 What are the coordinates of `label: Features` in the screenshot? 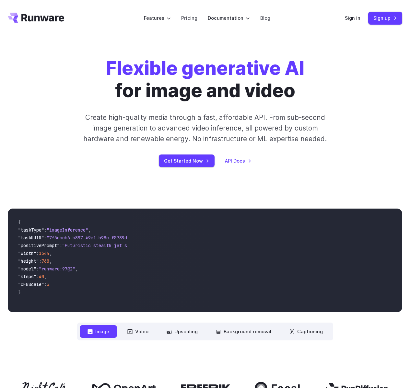 It's located at (157, 18).